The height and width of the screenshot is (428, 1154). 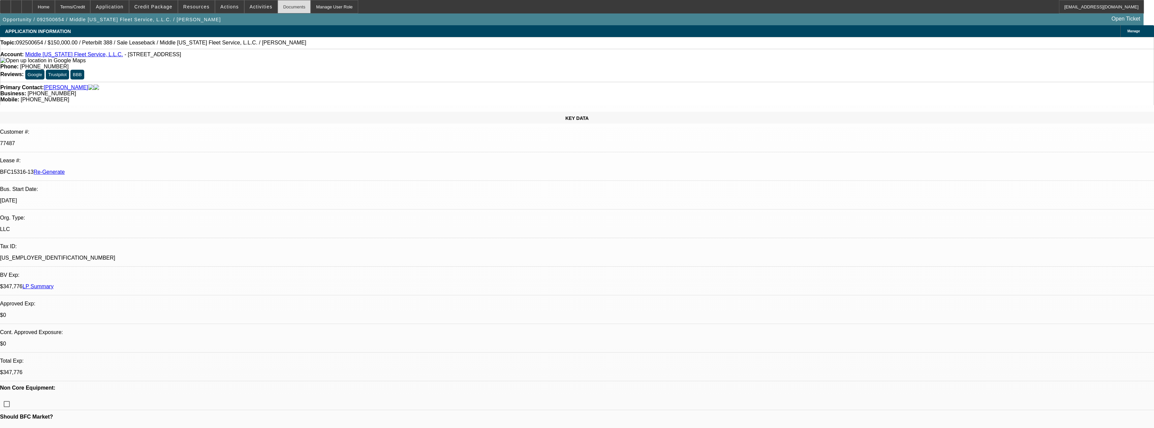 I want to click on button: Resources, so click(x=196, y=7).